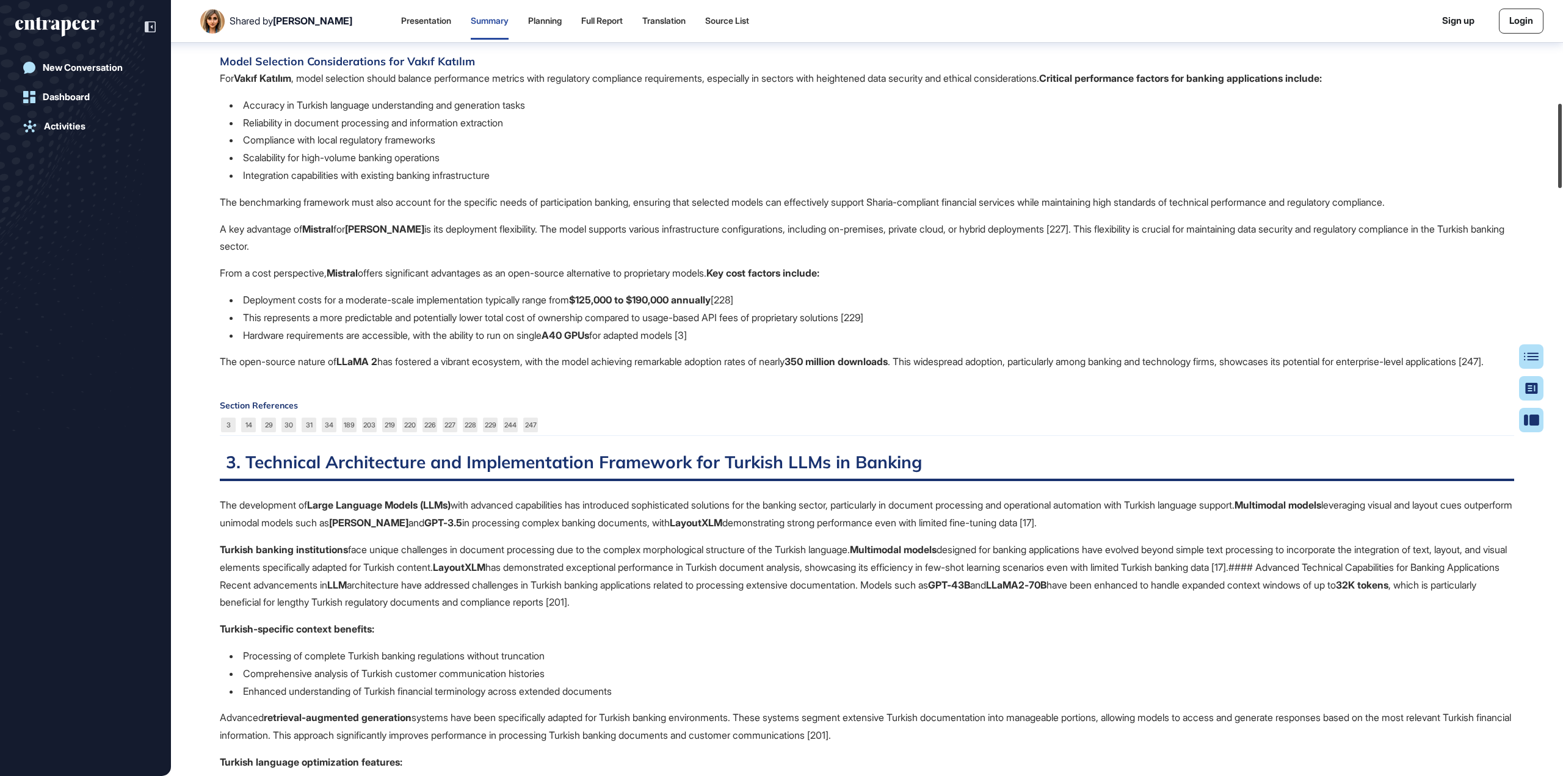  Describe the element at coordinates (867, 466) in the screenshot. I see `h2: 3. Technical Architecture and Implementation Framework for Turkish LLMs in Banking` at that location.